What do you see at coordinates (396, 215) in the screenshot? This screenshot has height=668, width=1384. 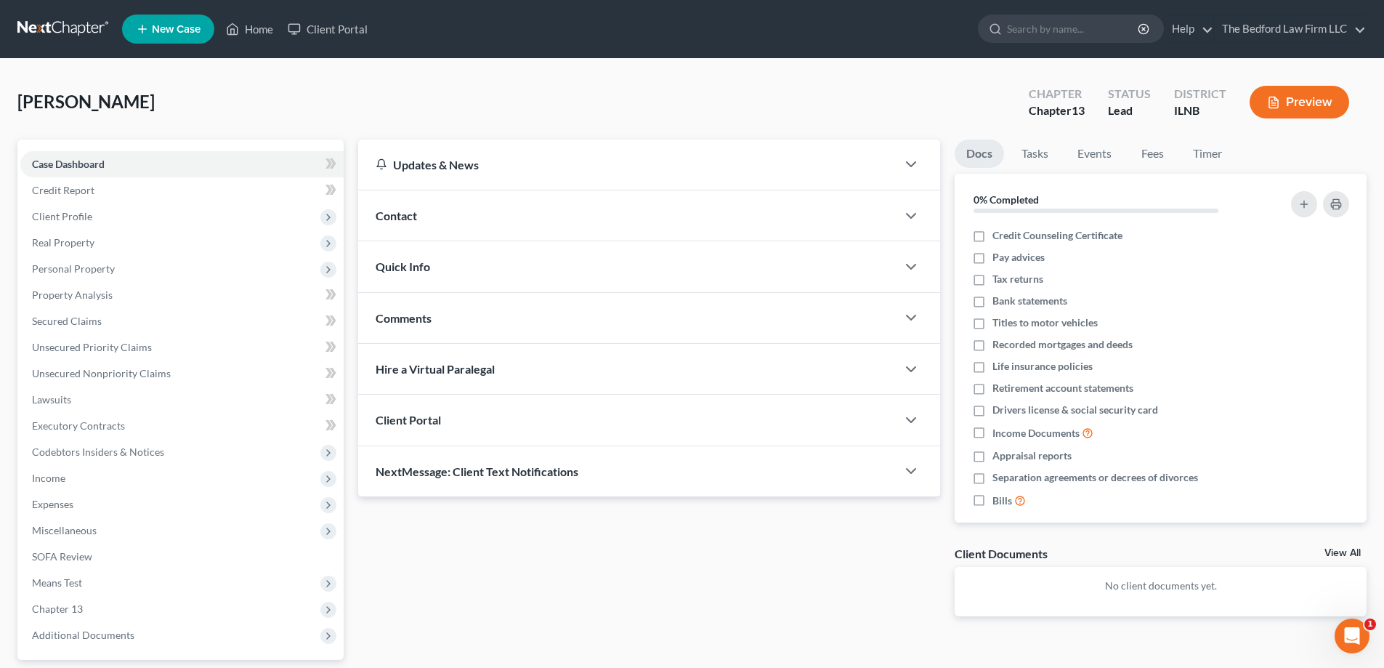 I see `span: Contact` at bounding box center [396, 215].